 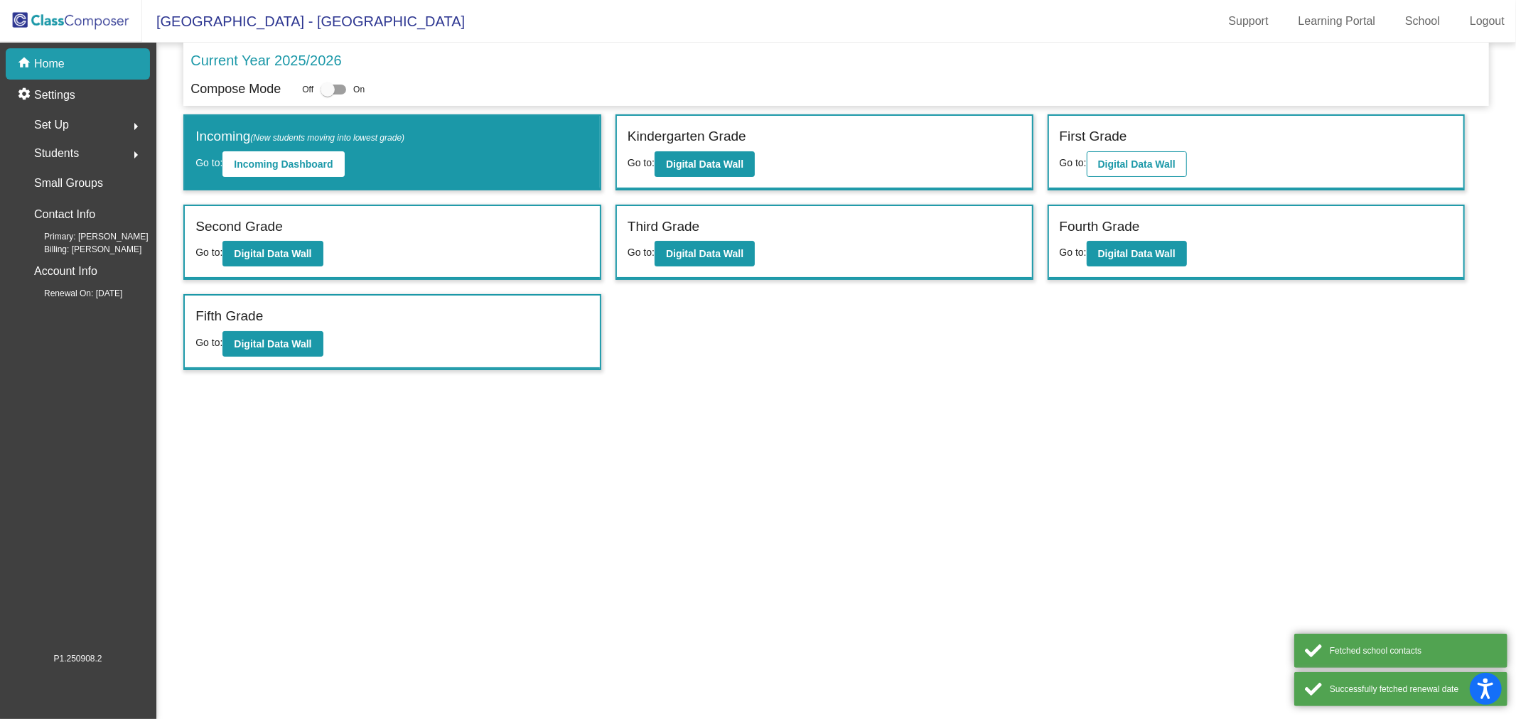 I want to click on p: Current Year 2025/2026, so click(x=266, y=60).